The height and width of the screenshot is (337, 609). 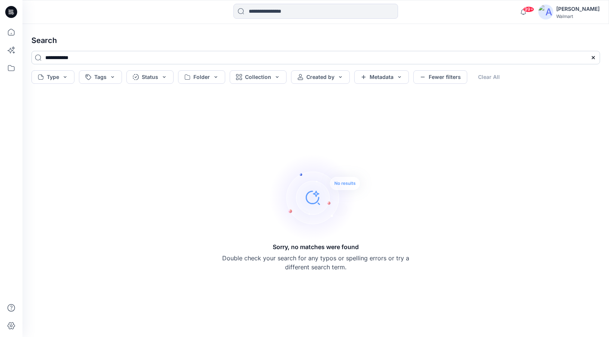 I want to click on p: Double check your search for any typos or spelling errors or try a different search term., so click(x=316, y=263).